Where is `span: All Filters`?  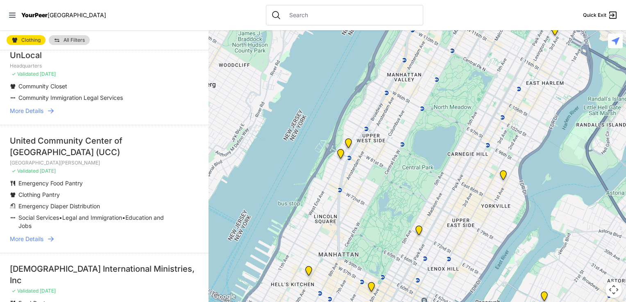
span: All Filters is located at coordinates (74, 40).